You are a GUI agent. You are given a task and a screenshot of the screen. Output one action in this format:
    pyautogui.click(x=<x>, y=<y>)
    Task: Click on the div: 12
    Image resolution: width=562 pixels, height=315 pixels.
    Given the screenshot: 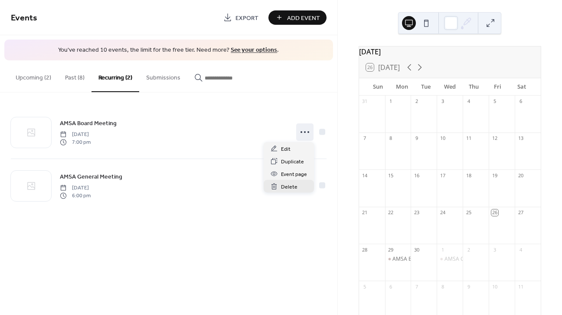 What is the action you would take?
    pyautogui.click(x=495, y=138)
    